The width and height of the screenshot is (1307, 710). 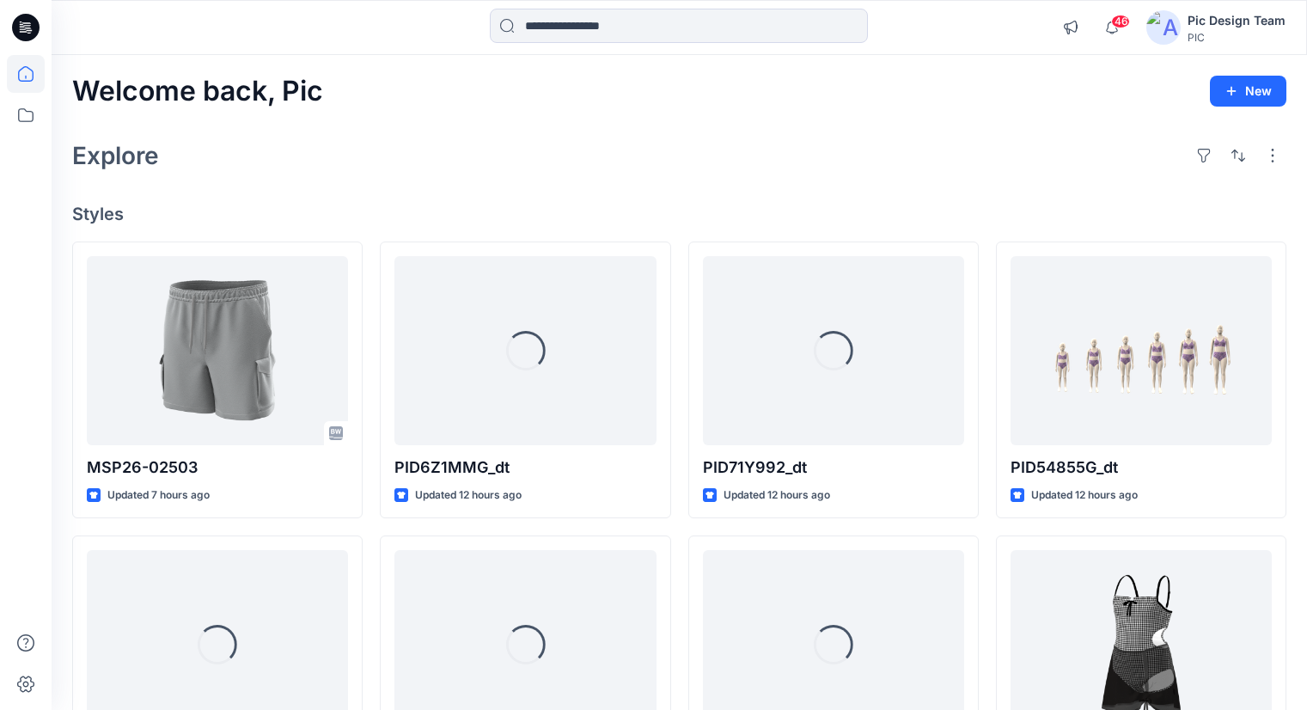 I want to click on p: MSP26-02503, so click(x=217, y=467).